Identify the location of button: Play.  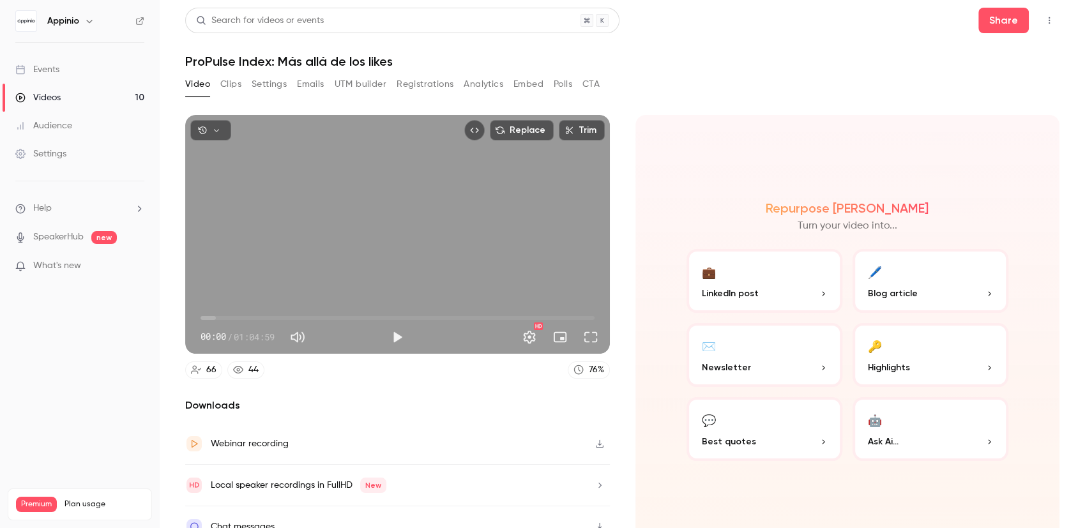
(397, 337).